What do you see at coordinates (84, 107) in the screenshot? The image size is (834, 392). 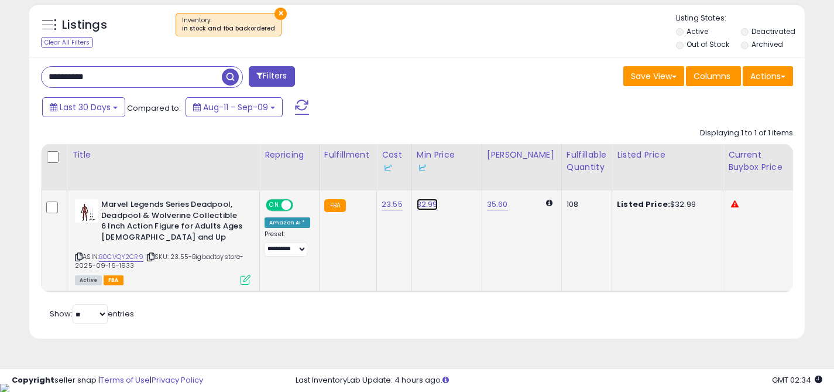 I see `button: Last 30 Days` at bounding box center [84, 107].